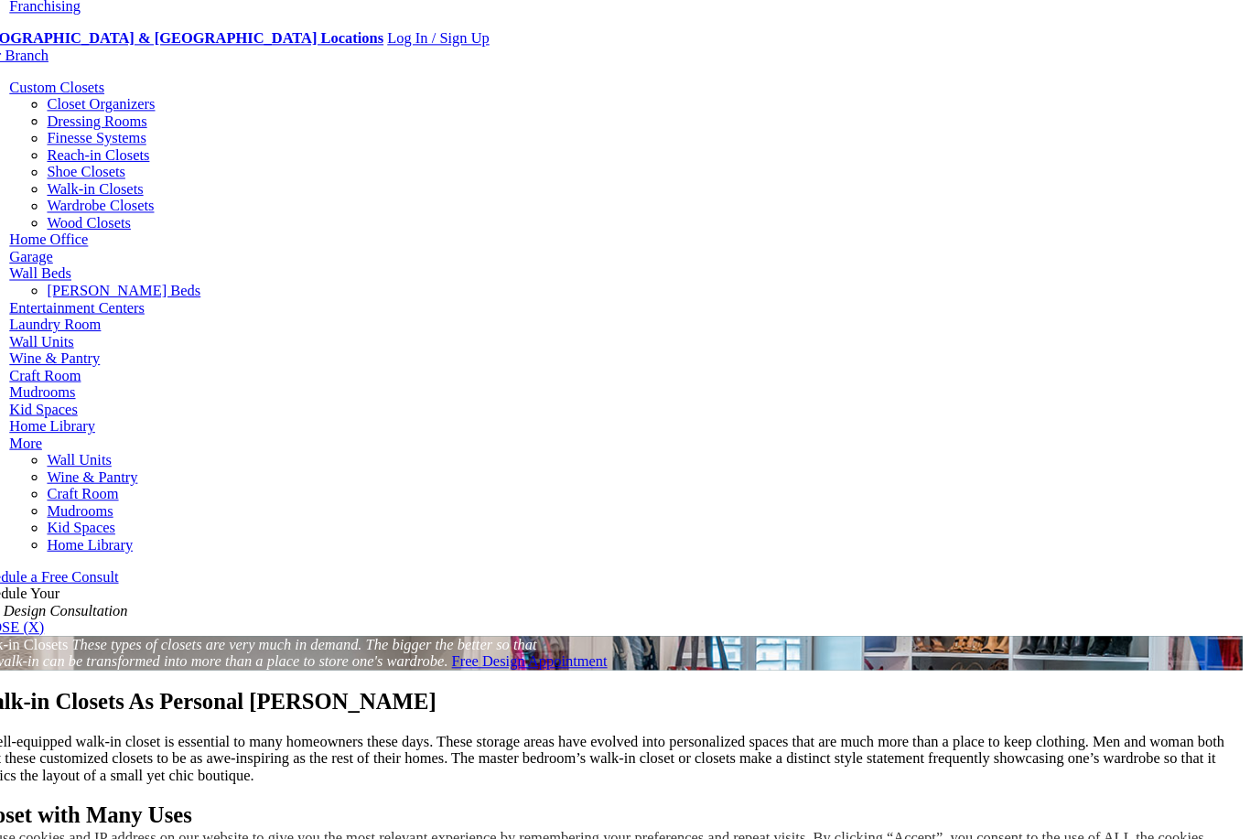  Describe the element at coordinates (42, 610) in the screenshot. I see `a: CLOSE (X)` at that location.